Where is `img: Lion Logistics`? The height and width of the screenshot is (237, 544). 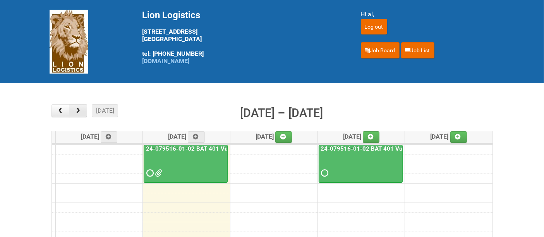
img: Lion Logistics is located at coordinates (69, 41).